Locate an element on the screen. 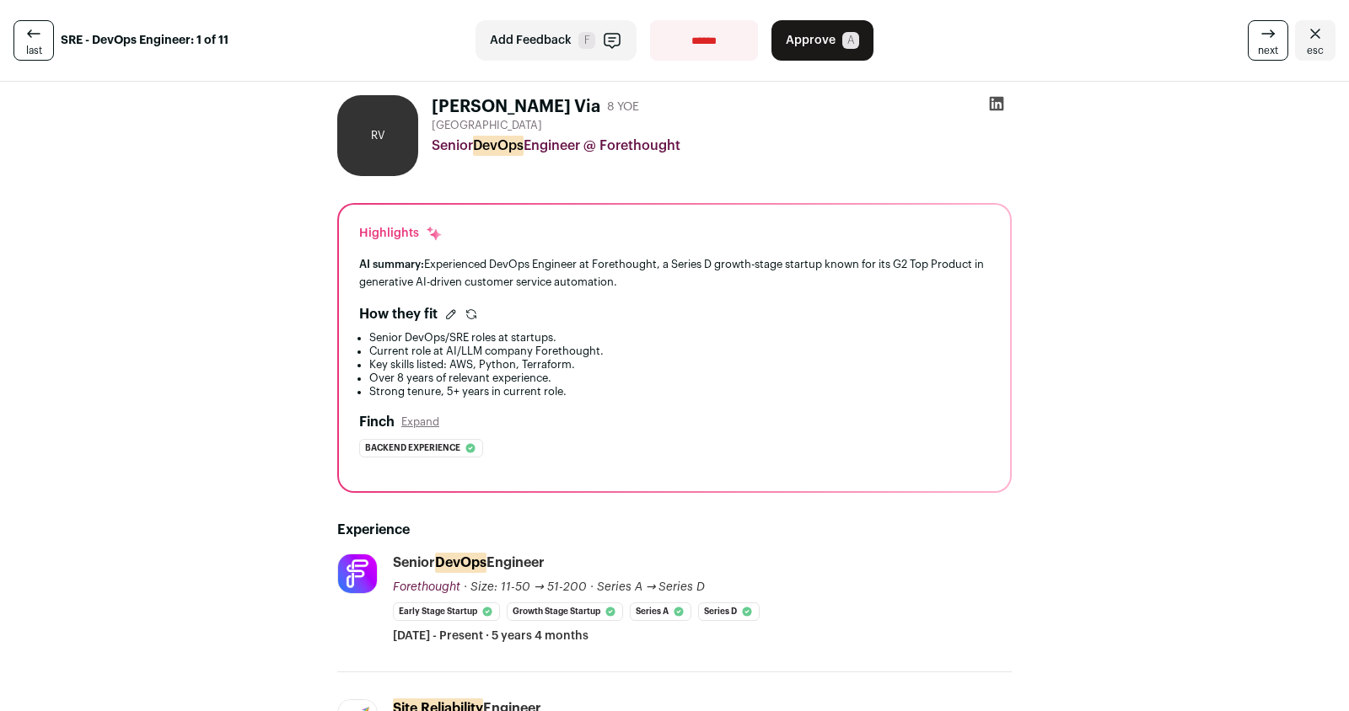 This screenshot has height=711, width=1349. div: Highlights is located at coordinates (400, 233).